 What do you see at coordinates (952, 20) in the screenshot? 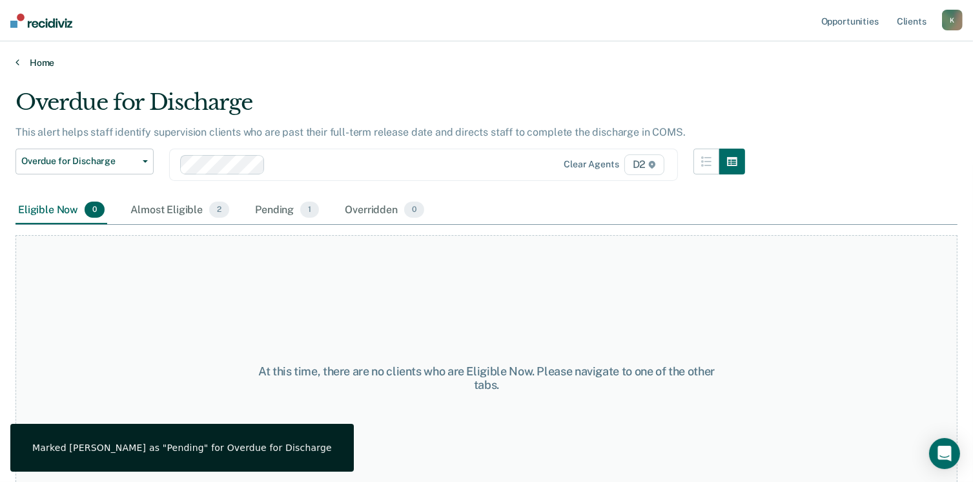
I see `button: K` at bounding box center [952, 20].